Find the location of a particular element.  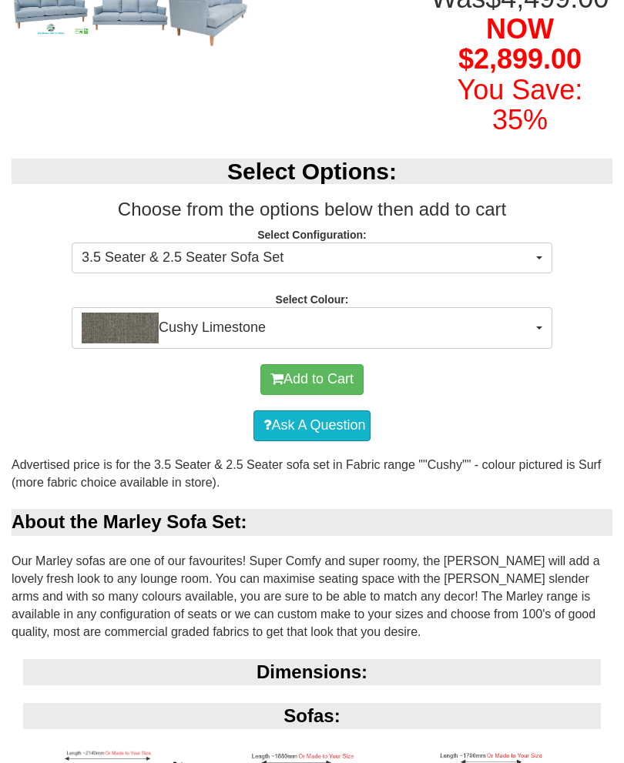

button: Add to Cart is located at coordinates (312, 380).